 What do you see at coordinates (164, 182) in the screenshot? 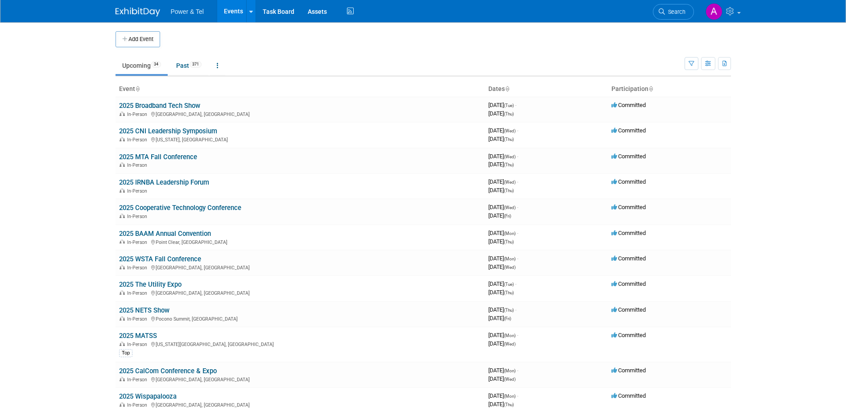
I see `a: 2025 IRNBA Leadership Forum` at bounding box center [164, 182].